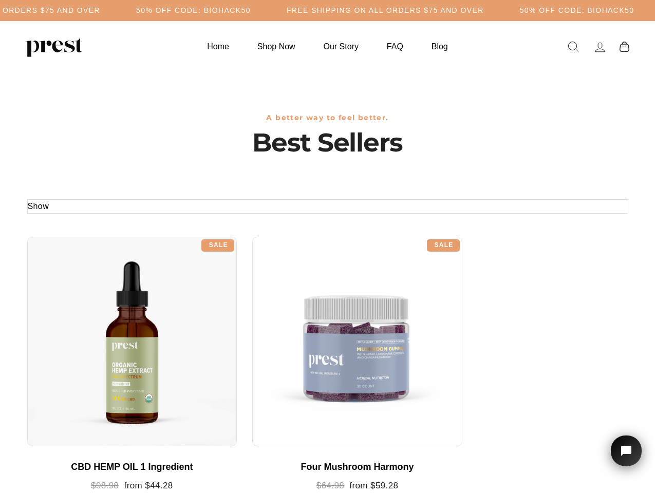  What do you see at coordinates (440, 46) in the screenshot?
I see `a: Blog` at bounding box center [440, 46].